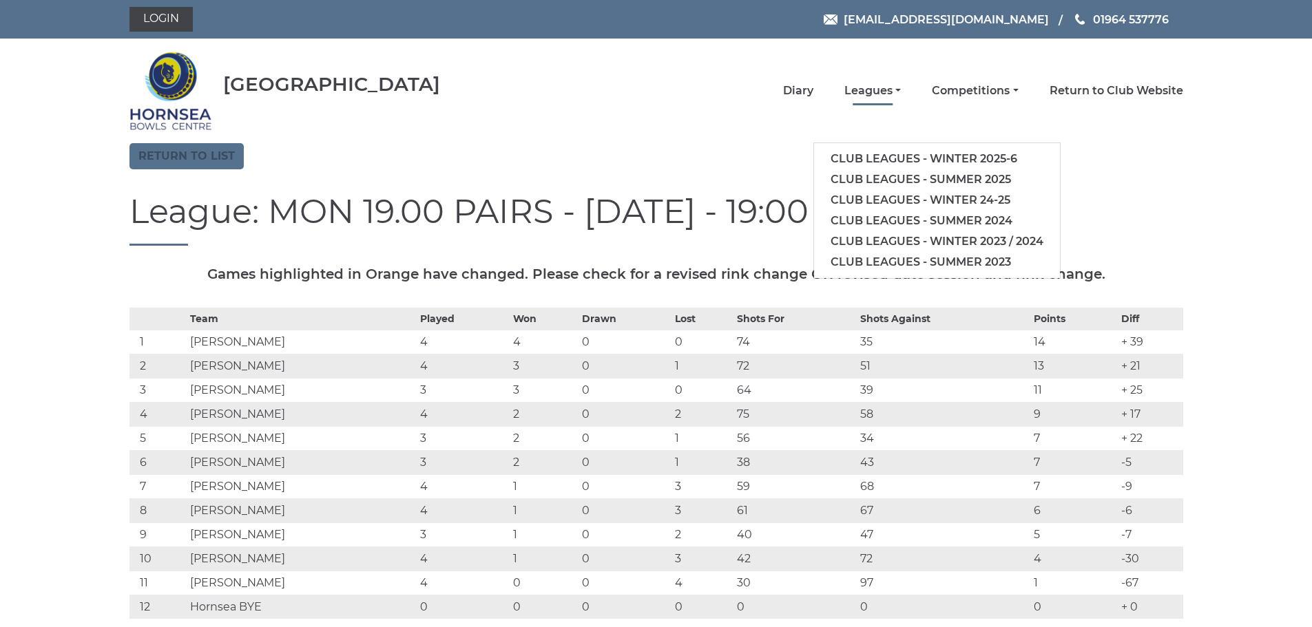 The width and height of the screenshot is (1312, 627). Describe the element at coordinates (795, 366) in the screenshot. I see `td: 72` at that location.